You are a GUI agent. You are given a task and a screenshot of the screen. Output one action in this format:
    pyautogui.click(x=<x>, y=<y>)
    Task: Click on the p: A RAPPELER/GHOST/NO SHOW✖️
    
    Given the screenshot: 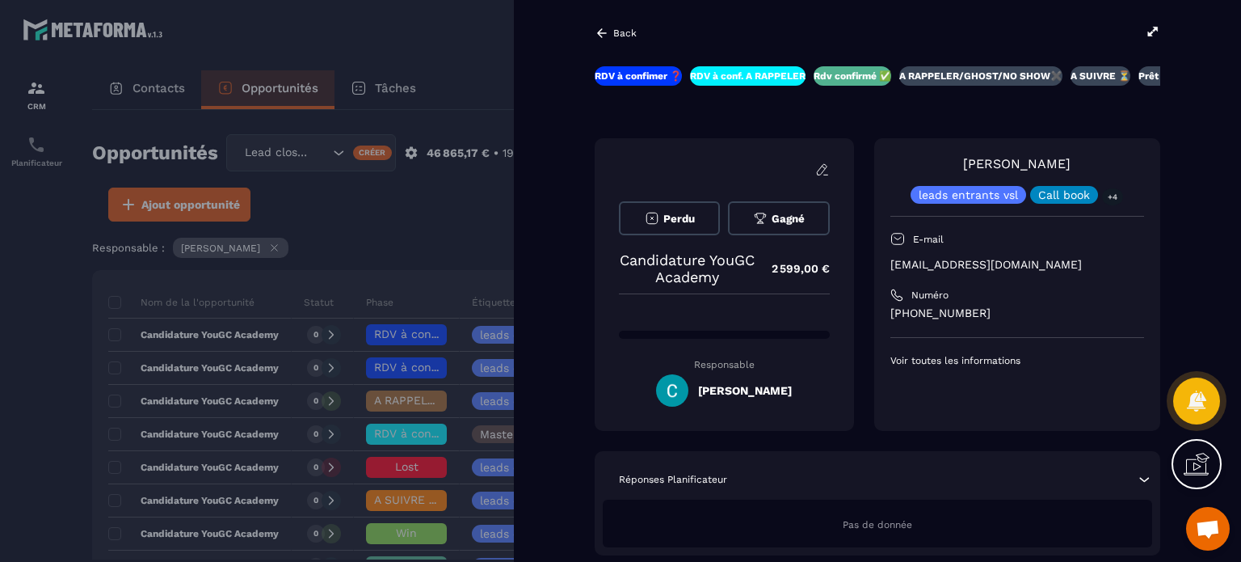 What is the action you would take?
    pyautogui.click(x=981, y=76)
    